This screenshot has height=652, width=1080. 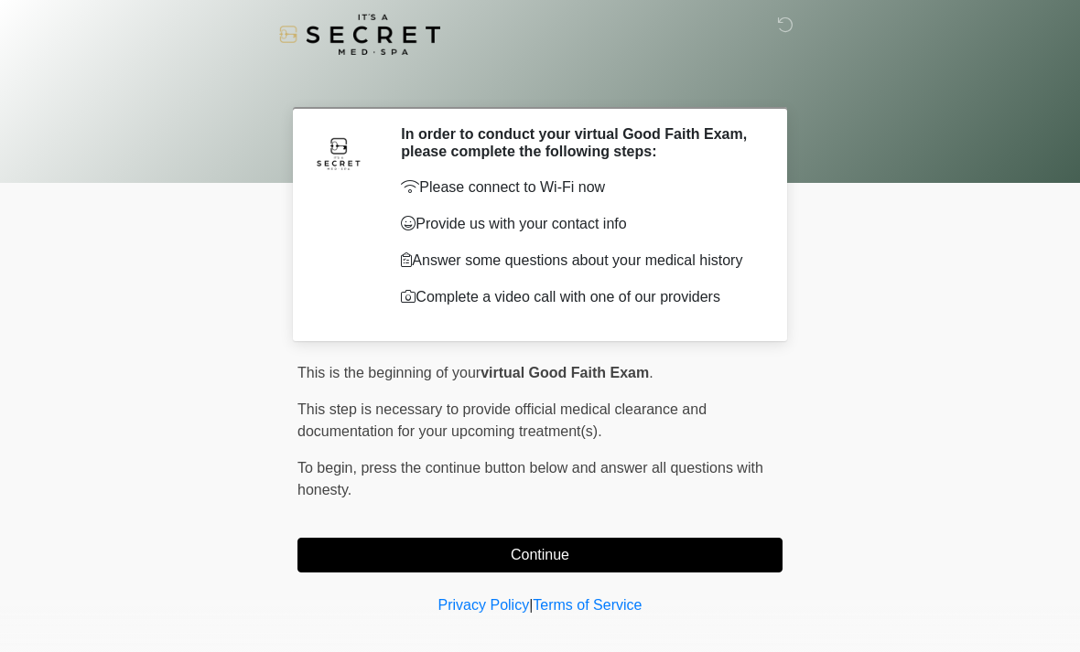 What do you see at coordinates (360, 34) in the screenshot?
I see `img: It's A Secret Med Spa Logo` at bounding box center [360, 34].